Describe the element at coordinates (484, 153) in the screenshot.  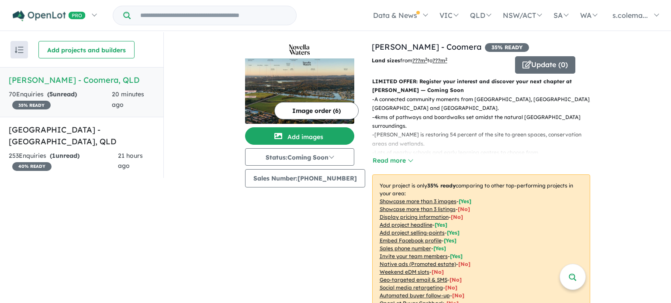
I see `p: - Lots of nearby schools and early learning centres to choose from.` at that location.